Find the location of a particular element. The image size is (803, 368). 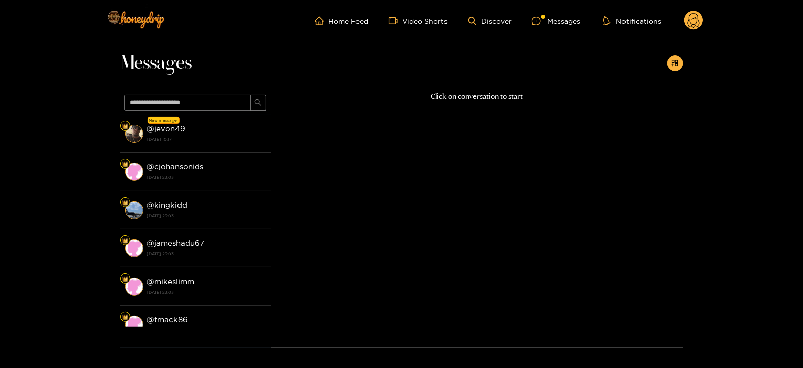

span: appstore-add is located at coordinates (675, 63).